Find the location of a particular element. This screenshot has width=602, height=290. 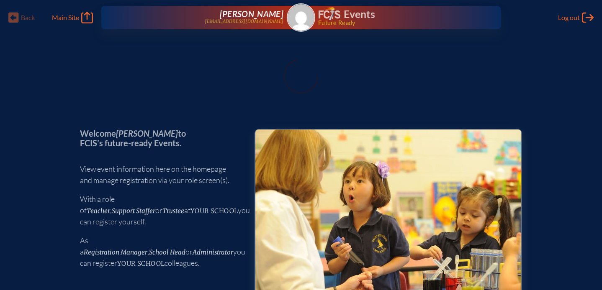

span: Log out is located at coordinates (569, 18).